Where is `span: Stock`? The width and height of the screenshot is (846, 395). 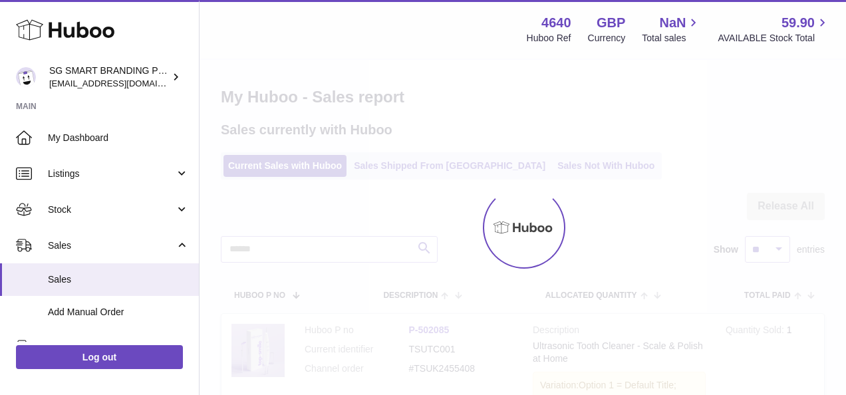
span: Stock is located at coordinates (111, 209).